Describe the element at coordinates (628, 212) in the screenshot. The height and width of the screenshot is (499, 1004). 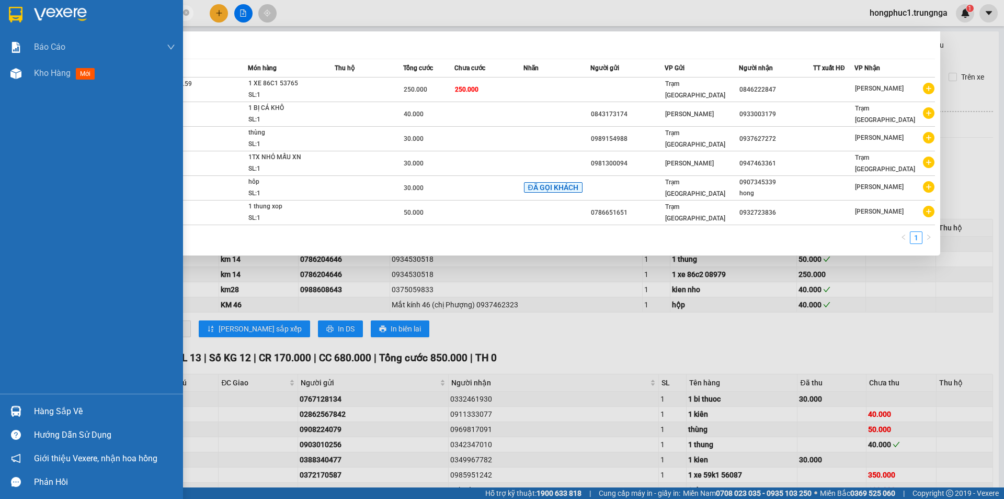
I see `div: 0786651651` at that location.